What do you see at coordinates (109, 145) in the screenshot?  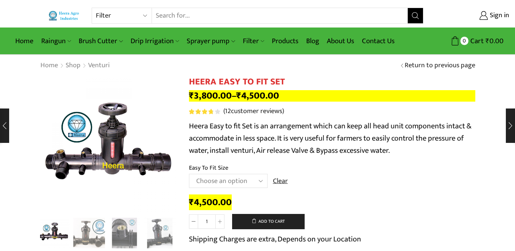 I see `div: 1 / 8` at bounding box center [109, 145].